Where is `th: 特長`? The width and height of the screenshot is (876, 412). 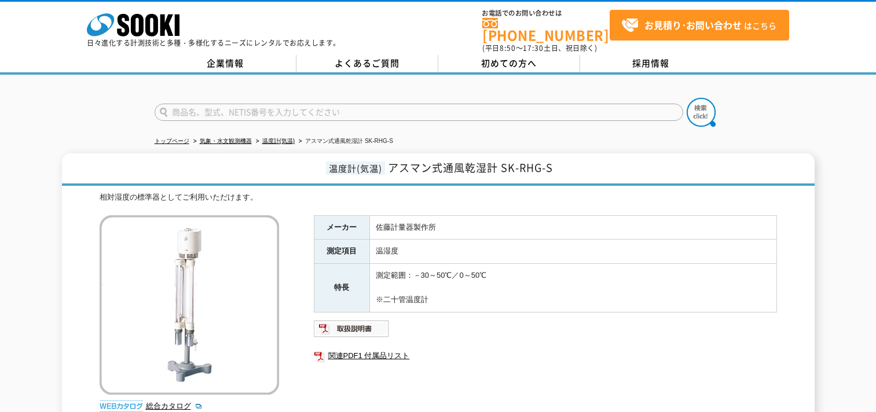
th: 特長 is located at coordinates (342, 288).